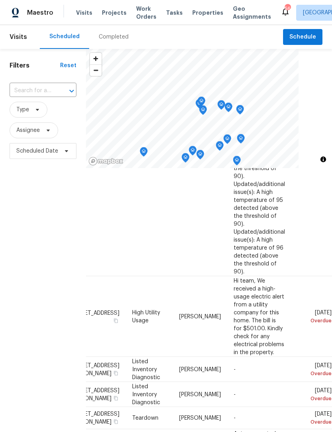 This screenshot has height=432, width=332. I want to click on span: Zoom in, so click(95, 58).